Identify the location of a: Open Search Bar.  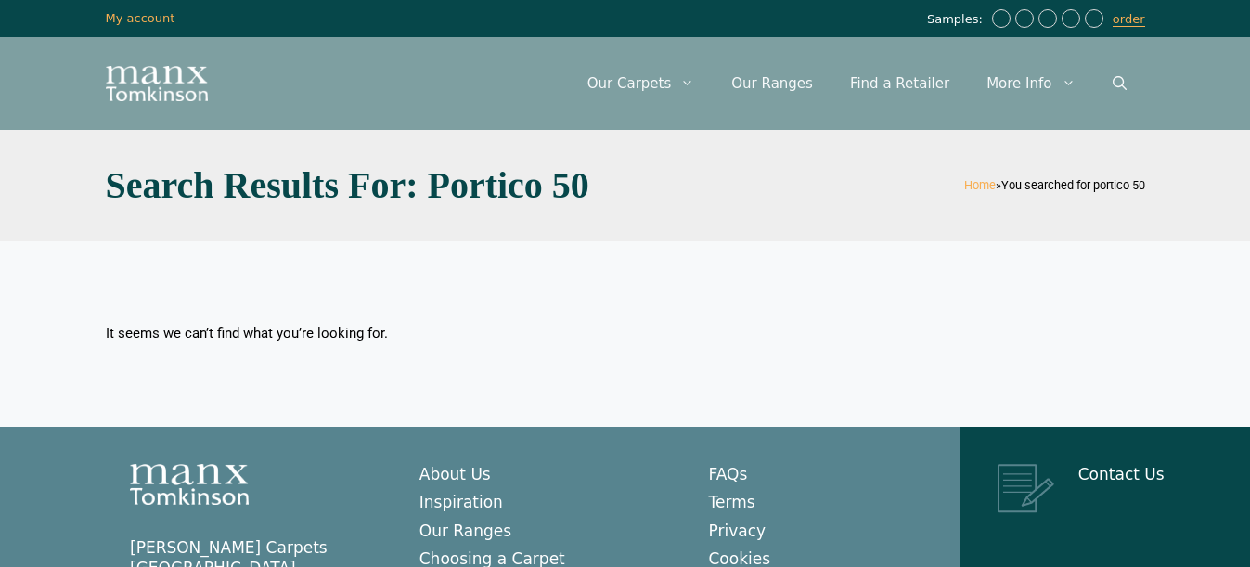
(1119, 83).